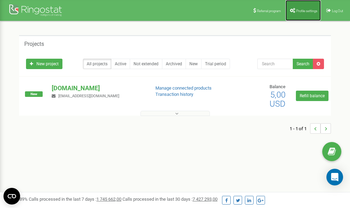 The image size is (350, 208). What do you see at coordinates (300, 128) in the screenshot?
I see `span: 1 - 1 of 1` at bounding box center [300, 128].